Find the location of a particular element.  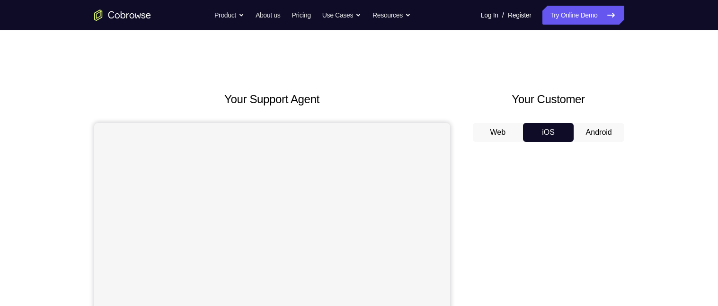

button: Android is located at coordinates (599, 133).